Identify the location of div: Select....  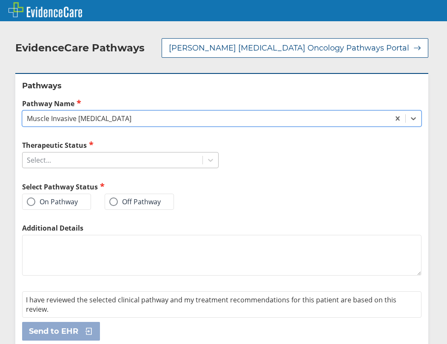
(39, 160).